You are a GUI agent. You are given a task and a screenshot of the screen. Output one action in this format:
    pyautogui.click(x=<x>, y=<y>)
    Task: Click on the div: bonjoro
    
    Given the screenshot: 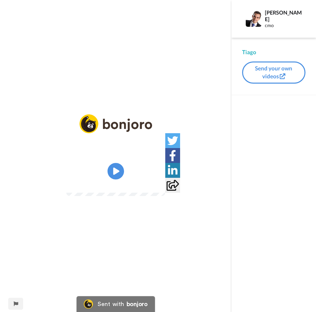 What is the action you would take?
    pyautogui.click(x=137, y=304)
    